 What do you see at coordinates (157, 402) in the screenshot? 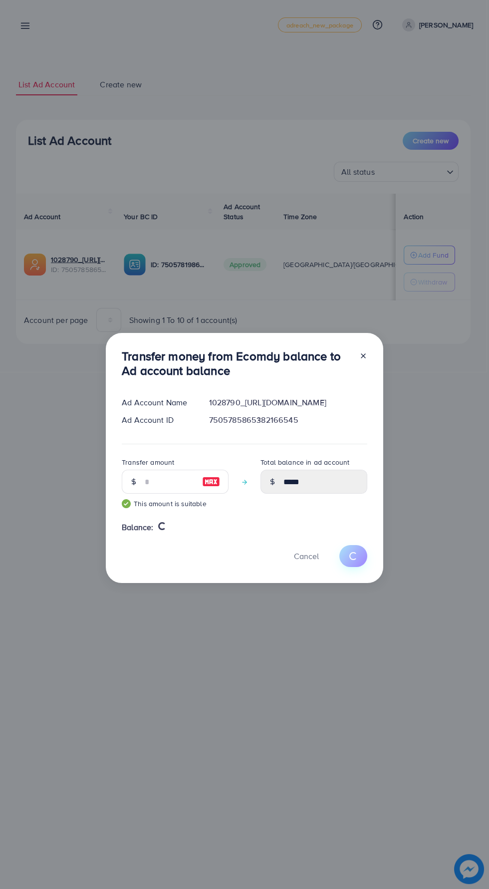
I see `div: Ad Account Name` at bounding box center [157, 402].